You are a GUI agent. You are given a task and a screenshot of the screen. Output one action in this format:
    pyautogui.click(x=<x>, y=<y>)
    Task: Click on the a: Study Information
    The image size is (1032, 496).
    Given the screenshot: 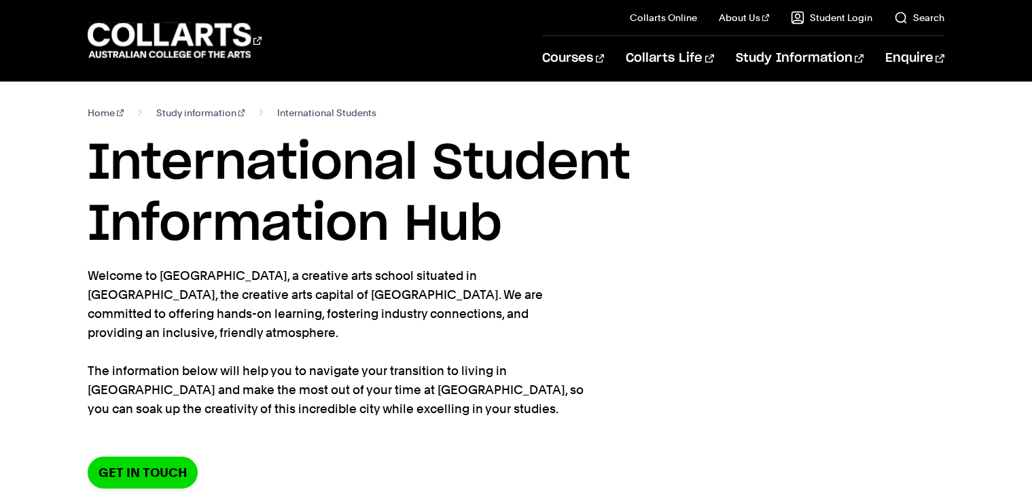 What is the action you would take?
    pyautogui.click(x=800, y=58)
    